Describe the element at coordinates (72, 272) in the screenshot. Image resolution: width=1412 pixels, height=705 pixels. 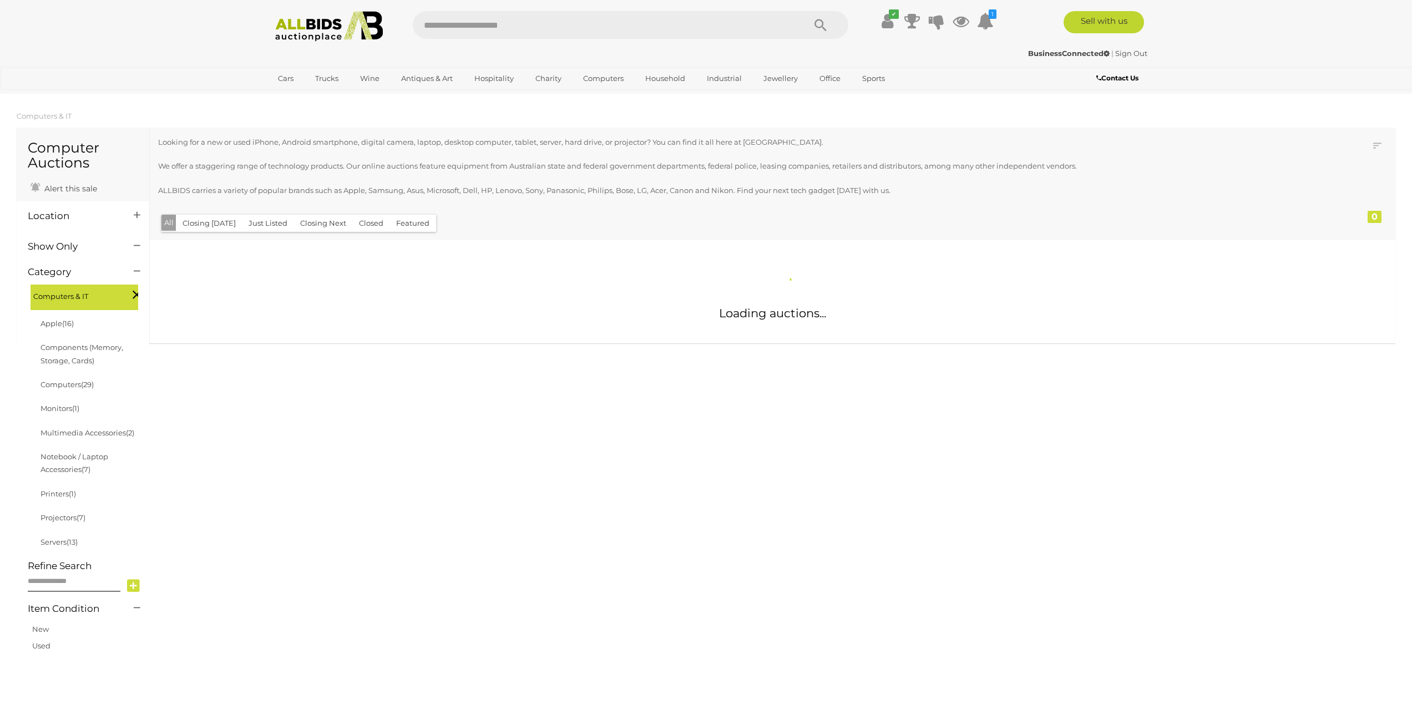
I see `h4: Category` at that location.